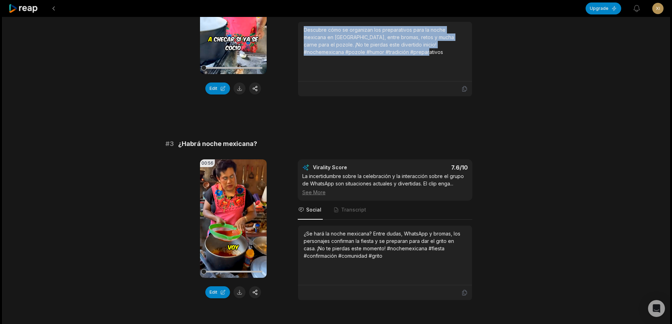 The image size is (672, 324). I want to click on span: Transcript, so click(353, 210).